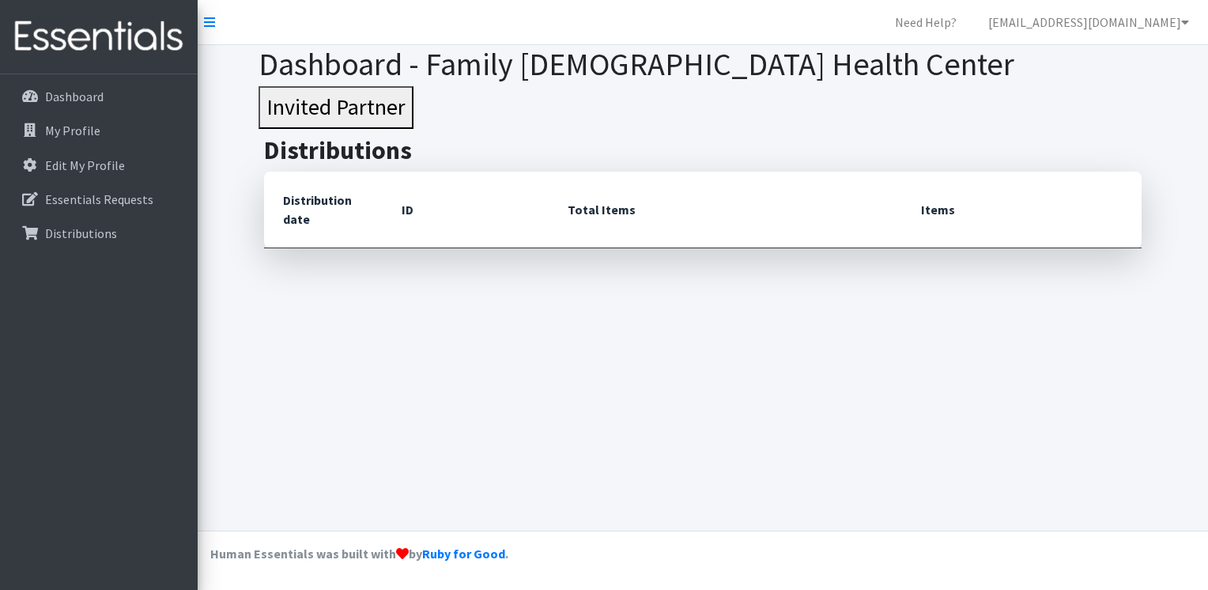 The image size is (1208, 590). Describe the element at coordinates (926, 22) in the screenshot. I see `a: Need Help?` at that location.